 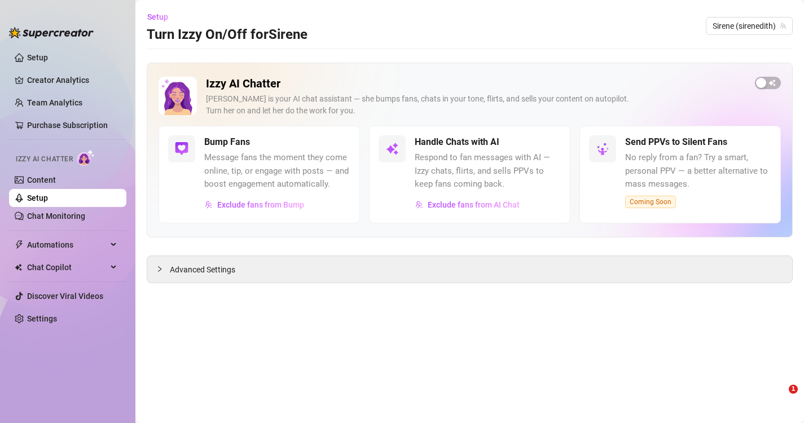 What do you see at coordinates (676, 142) in the screenshot?
I see `h5: Send PPVs to Silent Fans` at bounding box center [676, 142].